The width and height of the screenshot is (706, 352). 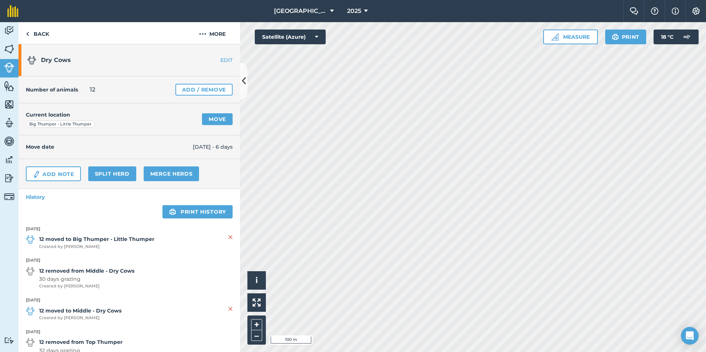 I want to click on a: Print history, so click(x=197, y=212).